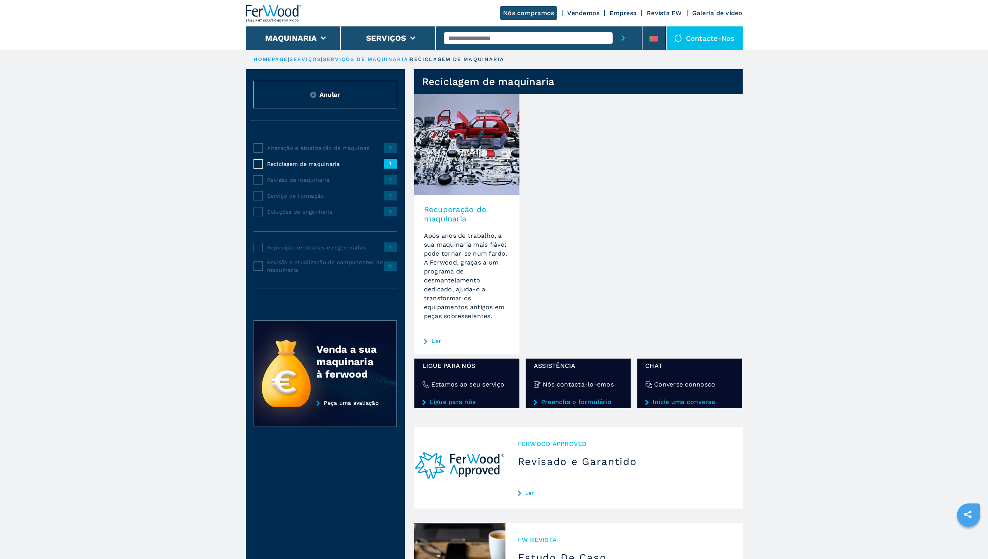 The width and height of the screenshot is (988, 559). Describe the element at coordinates (718, 13) in the screenshot. I see `a: Galeria de vídeo` at that location.